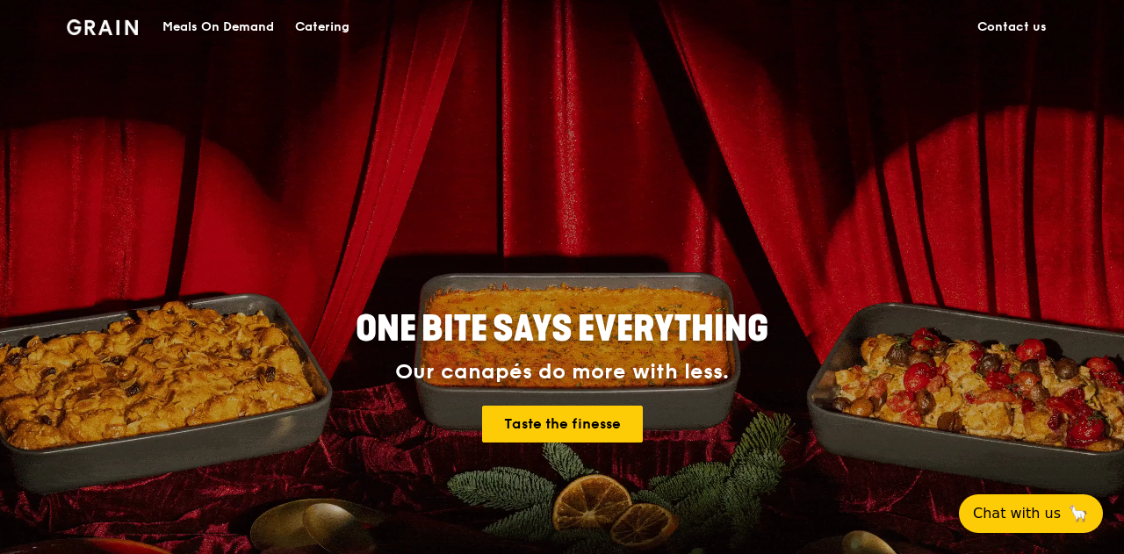 Image resolution: width=1124 pixels, height=554 pixels. Describe the element at coordinates (322, 27) in the screenshot. I see `a: Catering` at that location.